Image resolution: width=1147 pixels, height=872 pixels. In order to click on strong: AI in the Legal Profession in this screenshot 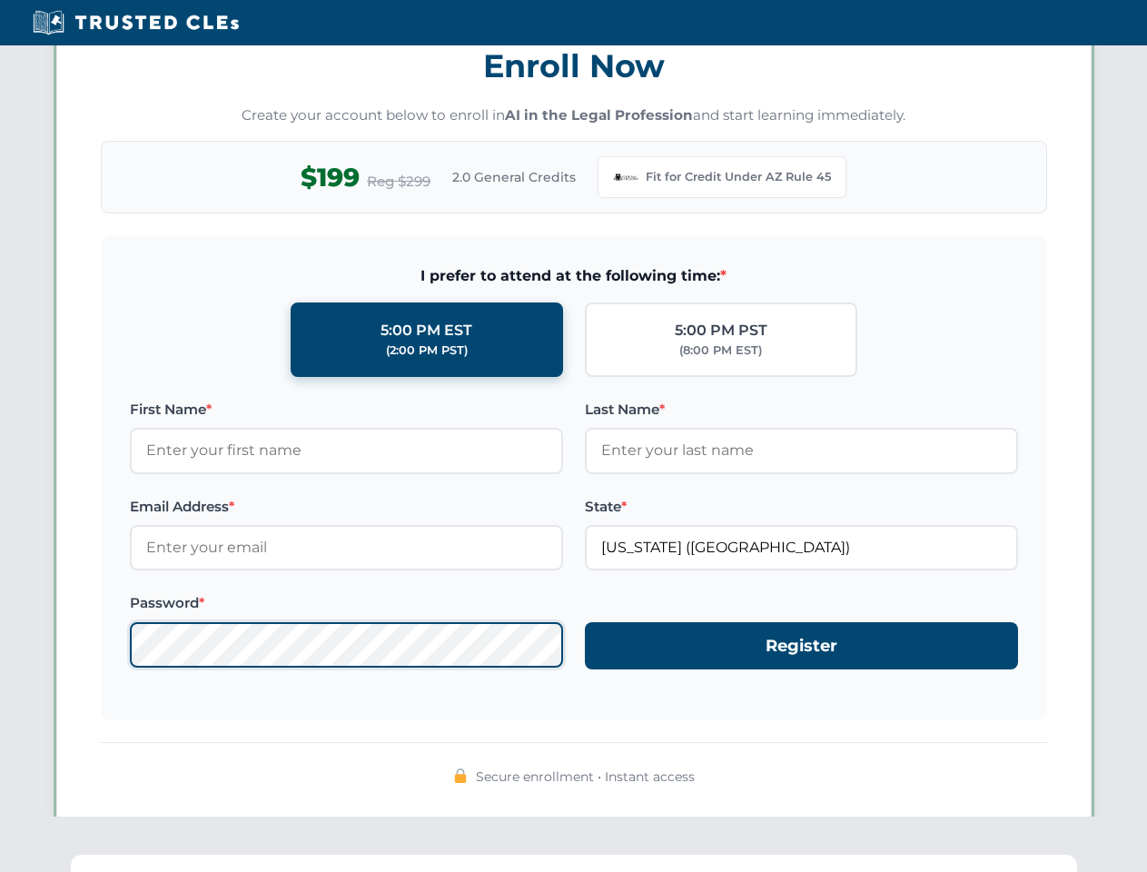, I will do `click(599, 114)`.